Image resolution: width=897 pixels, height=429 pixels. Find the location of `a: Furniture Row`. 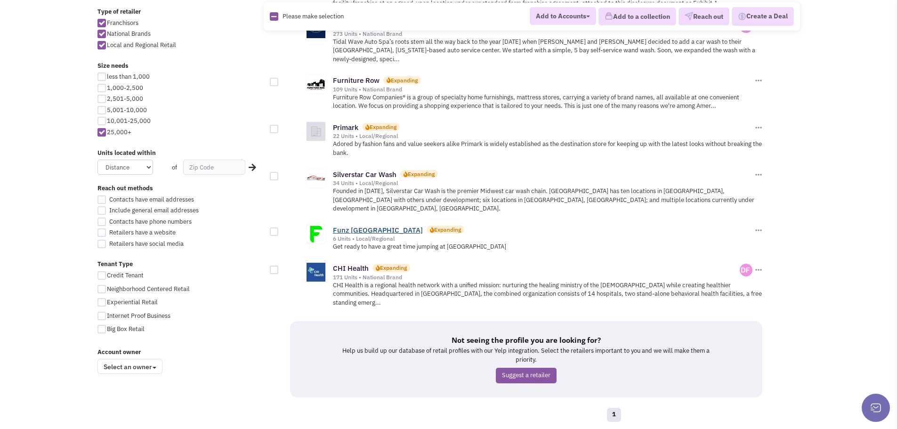

a: Furniture Row is located at coordinates (356, 80).